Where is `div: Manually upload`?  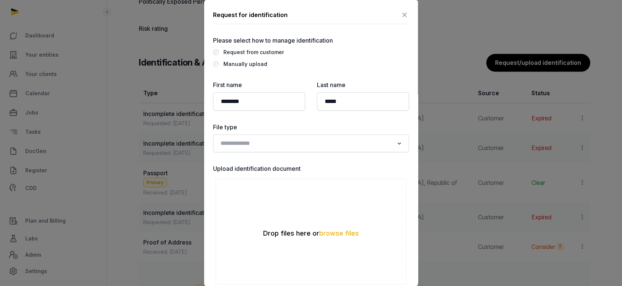
div: Manually upload is located at coordinates (245, 64).